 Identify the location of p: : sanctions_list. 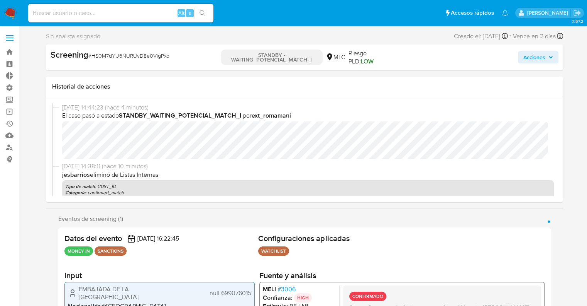
(308, 199).